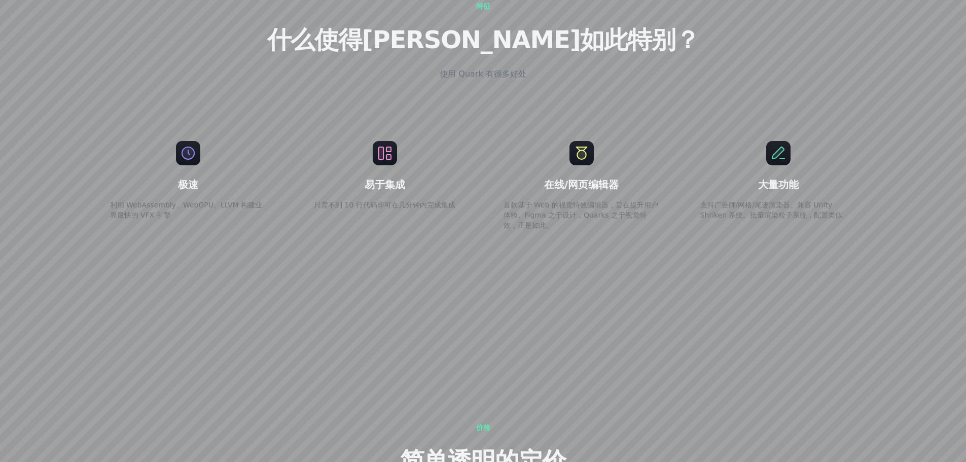  What do you see at coordinates (779, 185) in the screenshot?
I see `font: 大量功能` at bounding box center [779, 185].